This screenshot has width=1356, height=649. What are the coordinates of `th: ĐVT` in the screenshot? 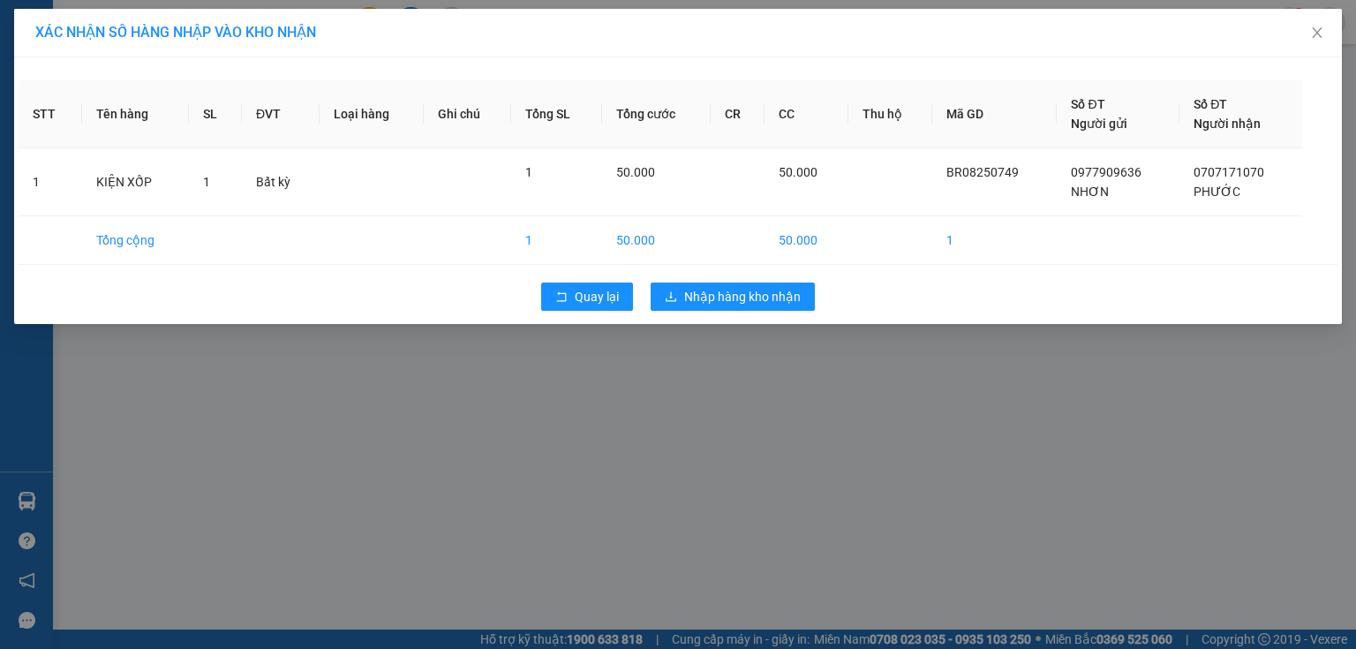 It's located at (281, 114).